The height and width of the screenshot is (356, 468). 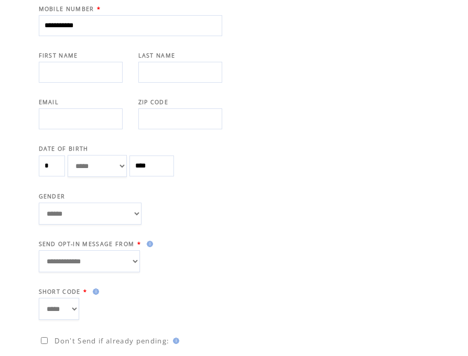 I want to click on span: LAST NAME, so click(x=157, y=56).